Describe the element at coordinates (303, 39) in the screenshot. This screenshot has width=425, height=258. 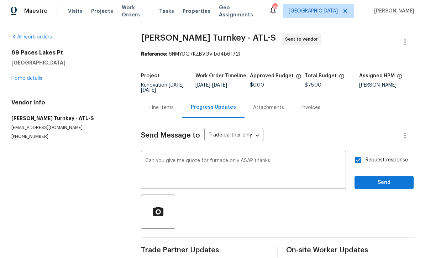
I see `span: Sent to vendor` at that location.